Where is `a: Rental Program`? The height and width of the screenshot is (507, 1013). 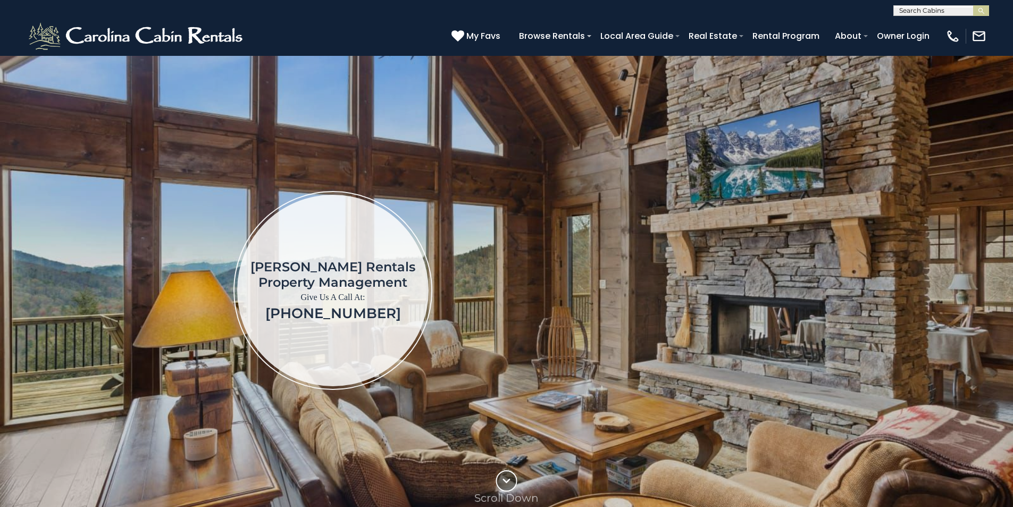 a: Rental Program is located at coordinates (786, 36).